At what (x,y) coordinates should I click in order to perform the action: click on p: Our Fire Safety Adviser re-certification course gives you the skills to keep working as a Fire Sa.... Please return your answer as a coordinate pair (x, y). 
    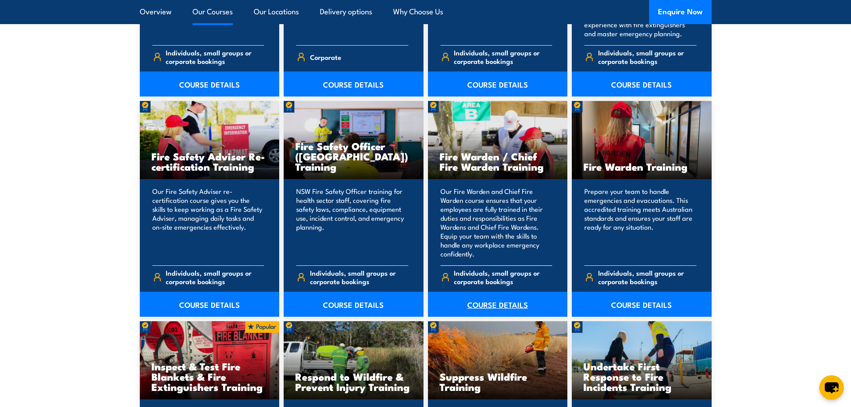
    Looking at the image, I should click on (208, 222).